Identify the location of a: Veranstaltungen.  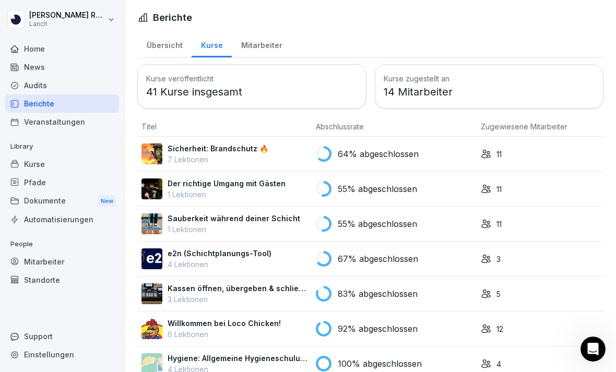
(62, 122).